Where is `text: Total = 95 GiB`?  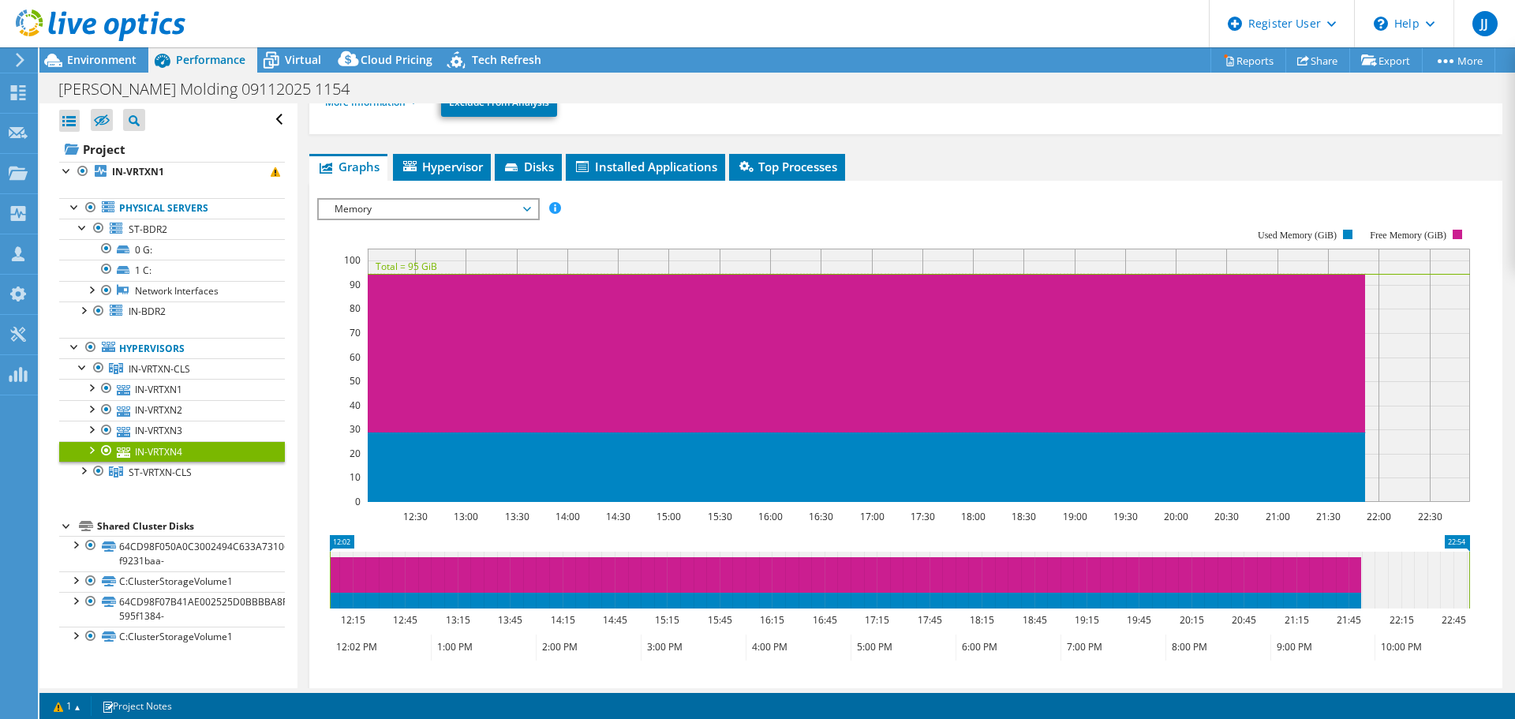
text: Total = 95 GiB is located at coordinates (406, 266).